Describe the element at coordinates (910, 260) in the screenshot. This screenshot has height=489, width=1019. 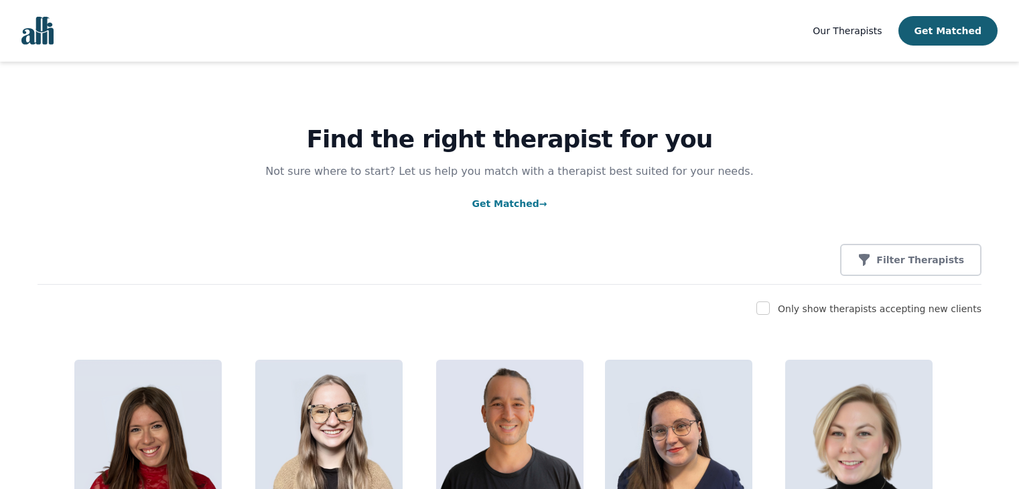
I see `button: Filter Therapists` at that location.